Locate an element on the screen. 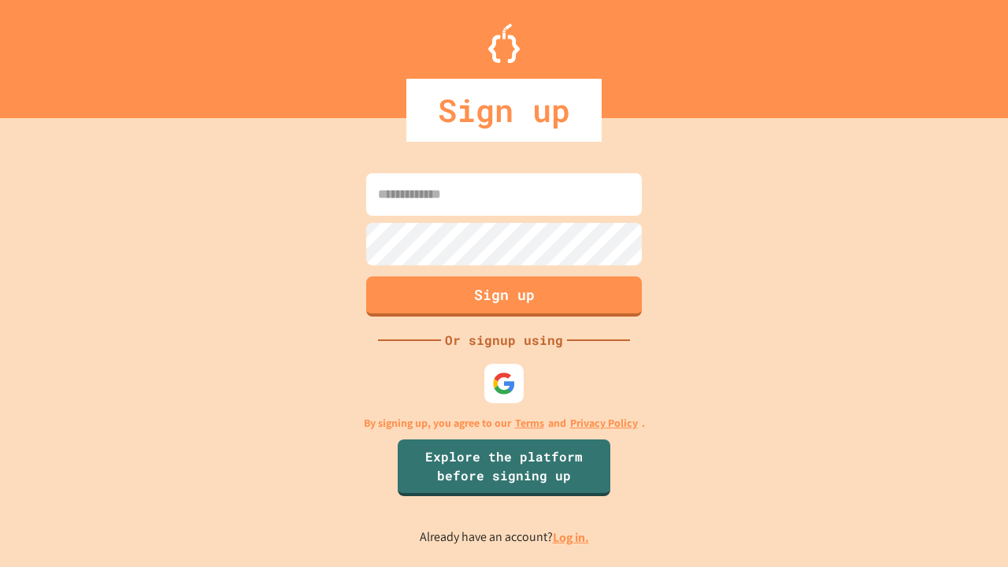  div: Or signup using is located at coordinates (504, 340).